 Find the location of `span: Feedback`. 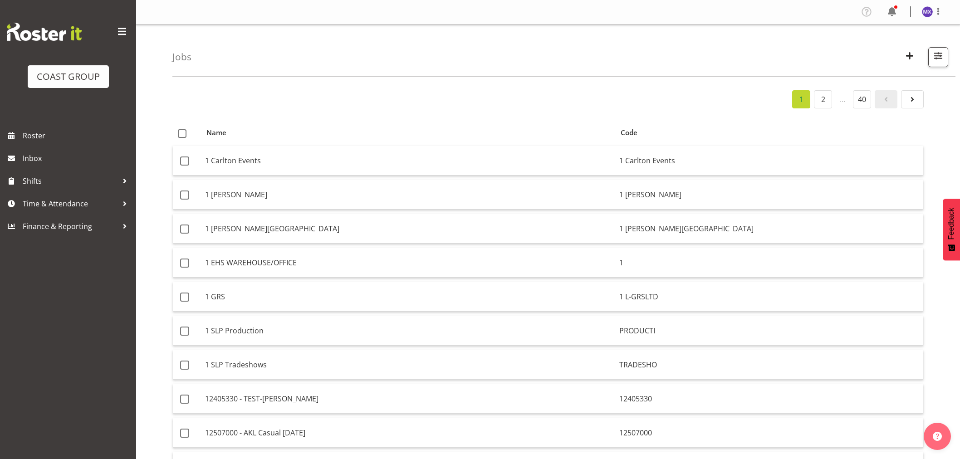

span: Feedback is located at coordinates (951, 224).